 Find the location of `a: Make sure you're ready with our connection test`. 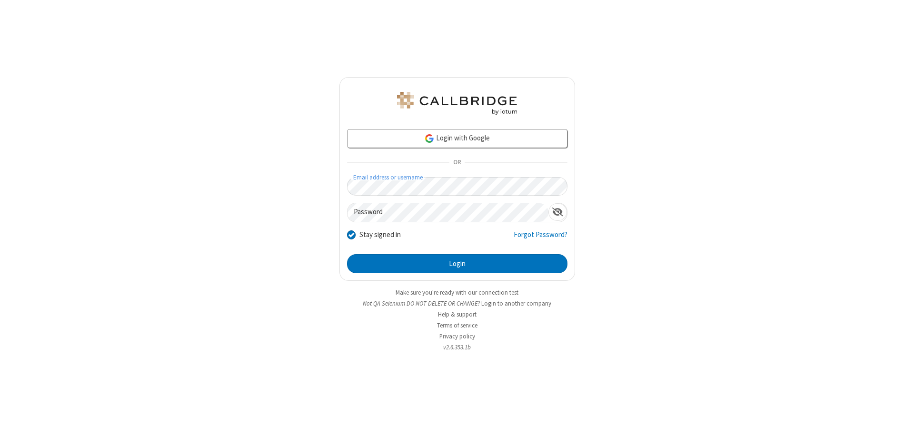

a: Make sure you're ready with our connection test is located at coordinates (457, 292).